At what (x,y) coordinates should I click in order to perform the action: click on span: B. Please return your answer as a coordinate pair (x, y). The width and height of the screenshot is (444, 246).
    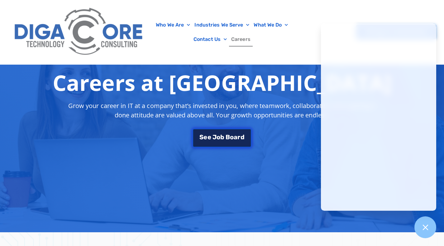
    Looking at the image, I should click on (228, 137).